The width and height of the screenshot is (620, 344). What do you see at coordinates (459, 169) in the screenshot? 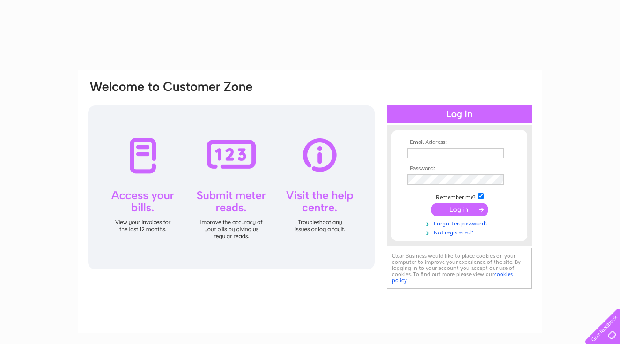
I see `th: Password:` at bounding box center [459, 169].